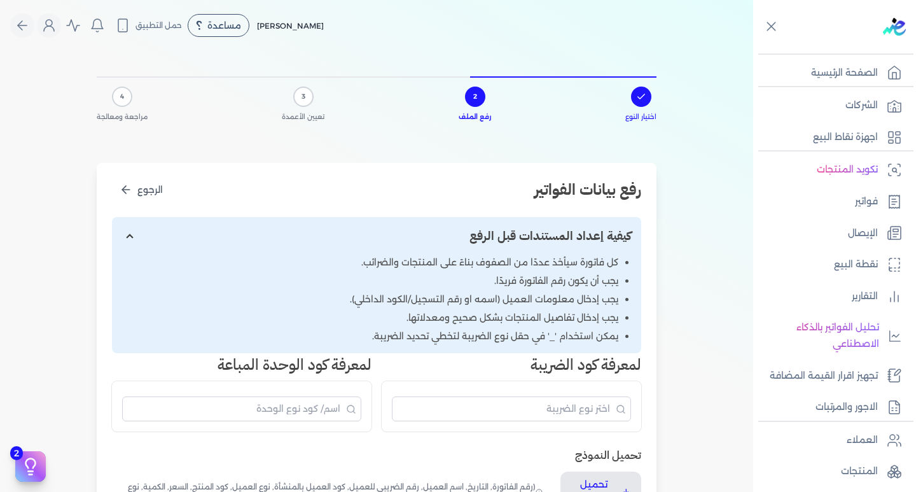  Describe the element at coordinates (303, 97) in the screenshot. I see `span: 3` at that location.